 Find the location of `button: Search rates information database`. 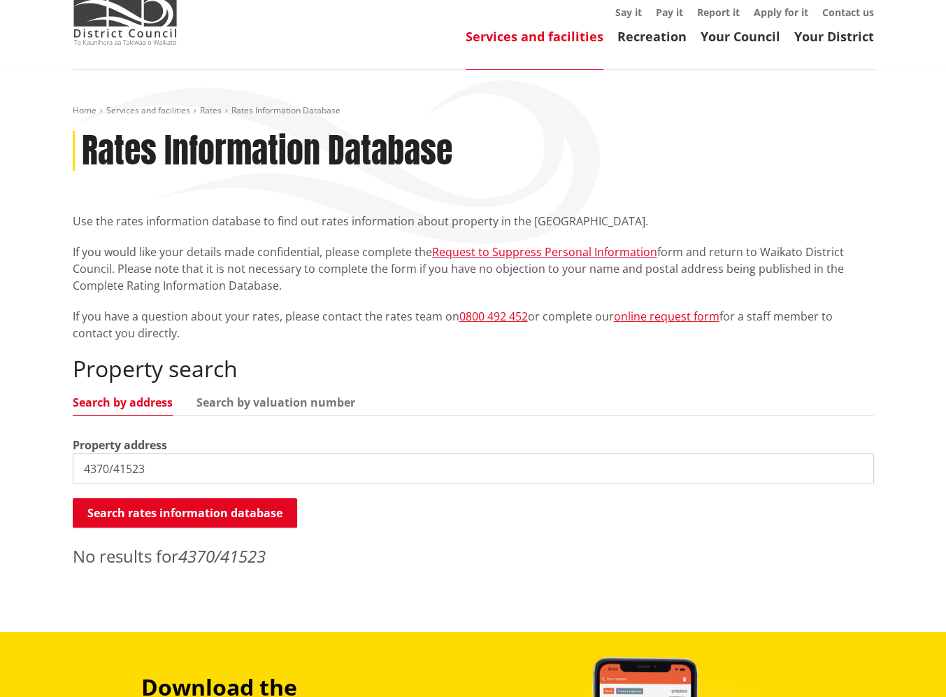

button: Search rates information database is located at coordinates (185, 513).